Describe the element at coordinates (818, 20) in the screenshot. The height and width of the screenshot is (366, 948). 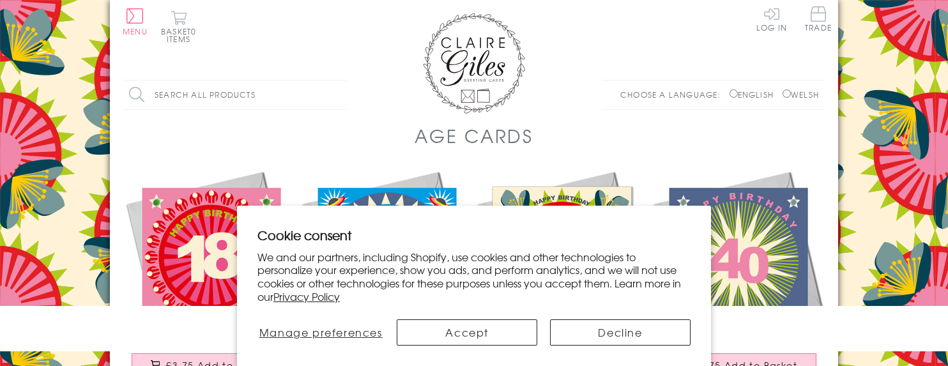
I see `a: Trade` at that location.